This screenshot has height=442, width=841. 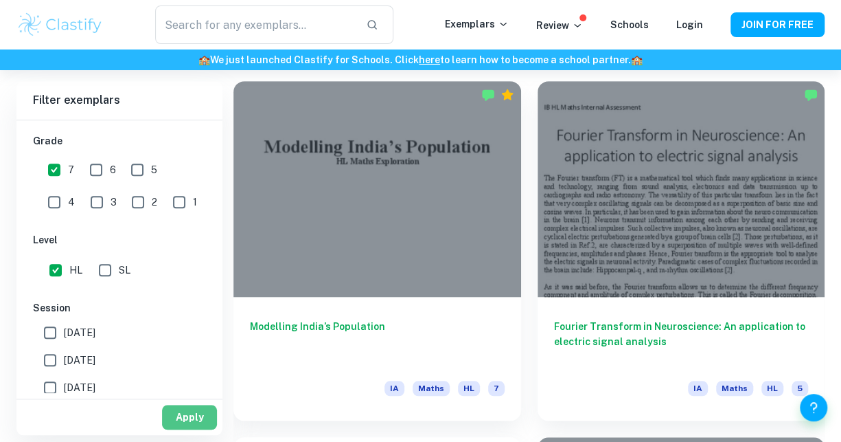 What do you see at coordinates (113, 202) in the screenshot?
I see `span: 3` at bounding box center [113, 202].